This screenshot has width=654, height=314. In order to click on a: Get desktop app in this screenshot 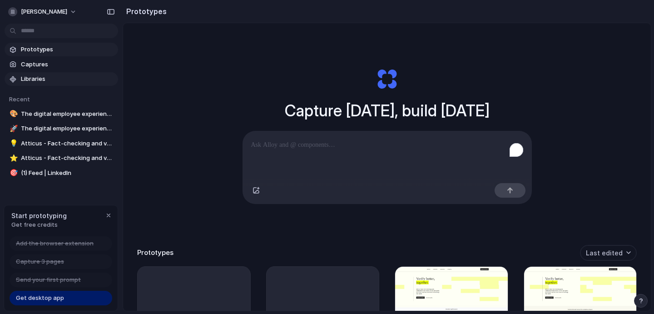, I will do `click(61, 298)`.